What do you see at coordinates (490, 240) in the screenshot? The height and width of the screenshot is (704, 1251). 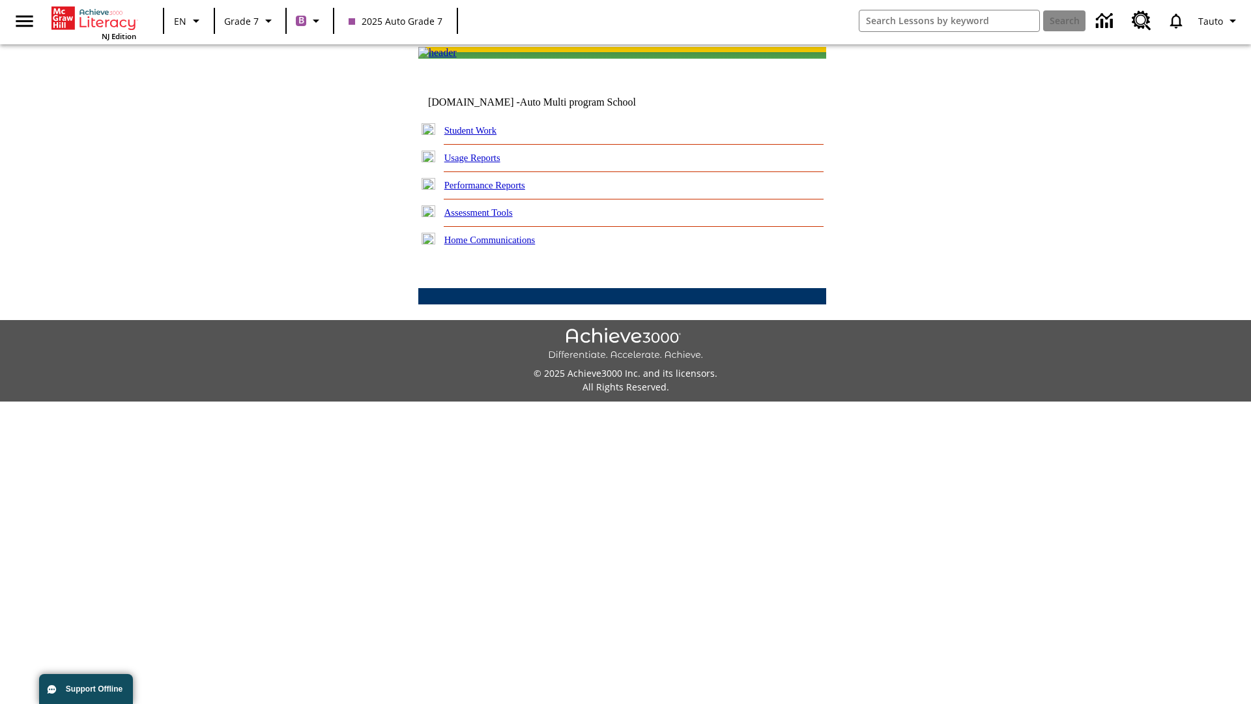 I see `a: Home Communications` at bounding box center [490, 240].